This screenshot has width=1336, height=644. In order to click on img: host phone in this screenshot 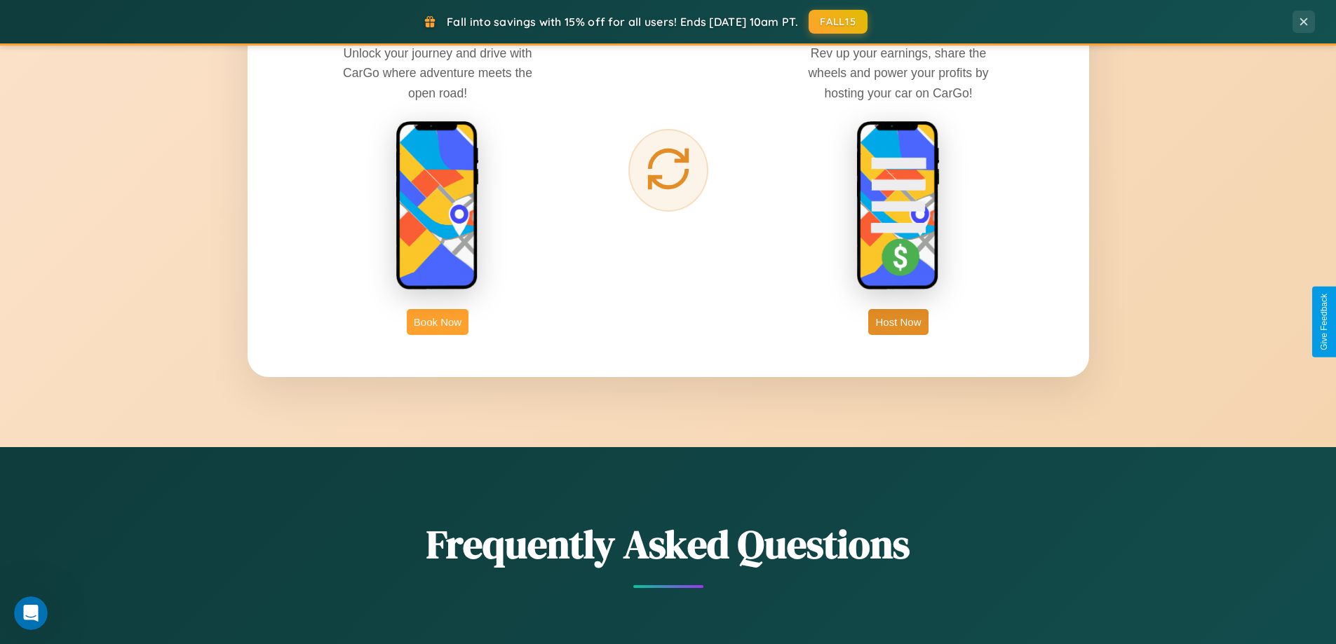, I will do `click(898, 206)`.